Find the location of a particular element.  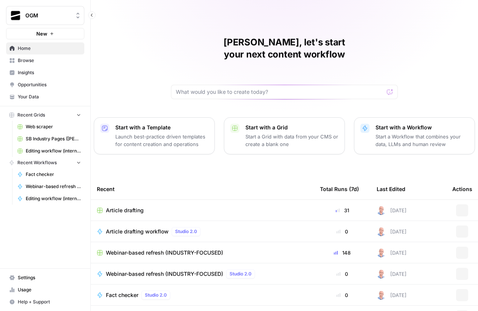

a: Webinar-based refresh (INDUSTRY-FOCUSED)Studio 2.0 is located at coordinates (202, 274).